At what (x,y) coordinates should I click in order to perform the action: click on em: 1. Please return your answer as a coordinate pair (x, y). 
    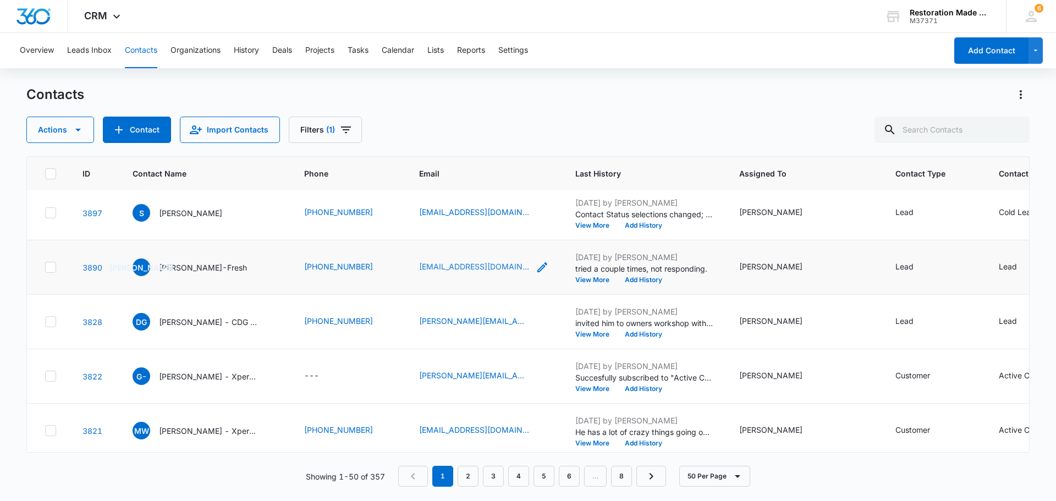
    Looking at the image, I should click on (443, 476).